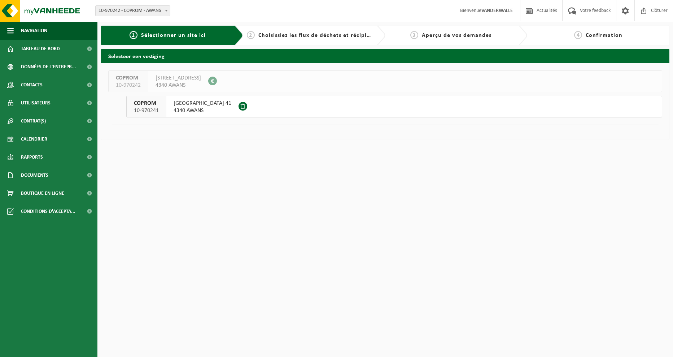 Image resolution: width=673 pixels, height=357 pixels. Describe the element at coordinates (456, 35) in the screenshot. I see `span: Aperçu de vos demandes` at that location.